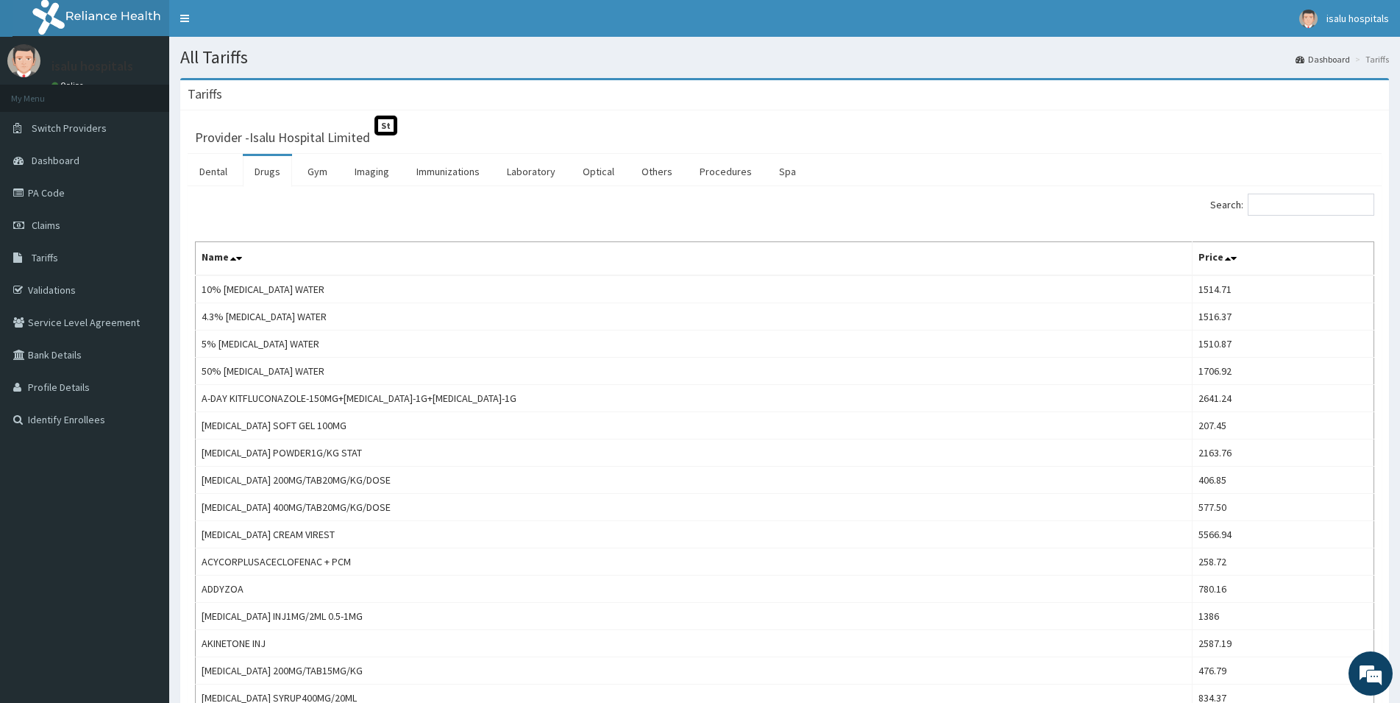 The image size is (1400, 703). Describe the element at coordinates (1283, 562) in the screenshot. I see `td: 258.72` at that location.